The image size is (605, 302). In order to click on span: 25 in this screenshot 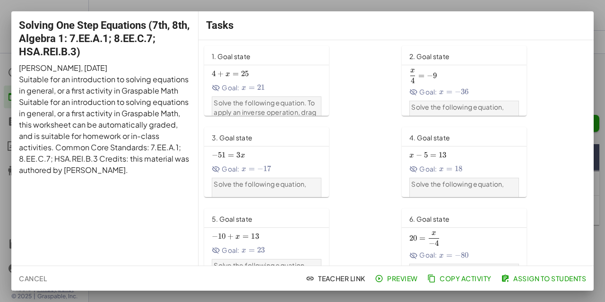, I will do `click(245, 74)`.